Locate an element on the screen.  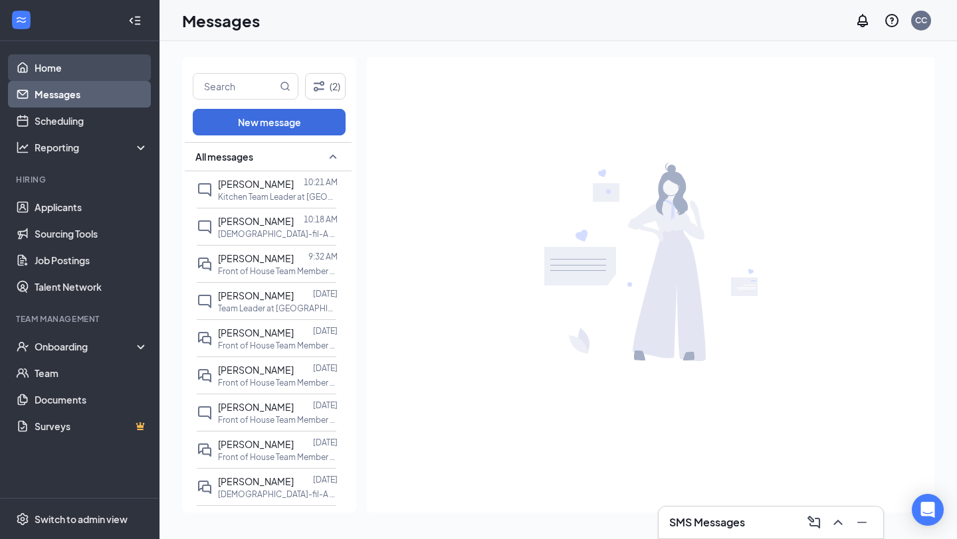
svg: ChevronUp is located at coordinates (838, 523).